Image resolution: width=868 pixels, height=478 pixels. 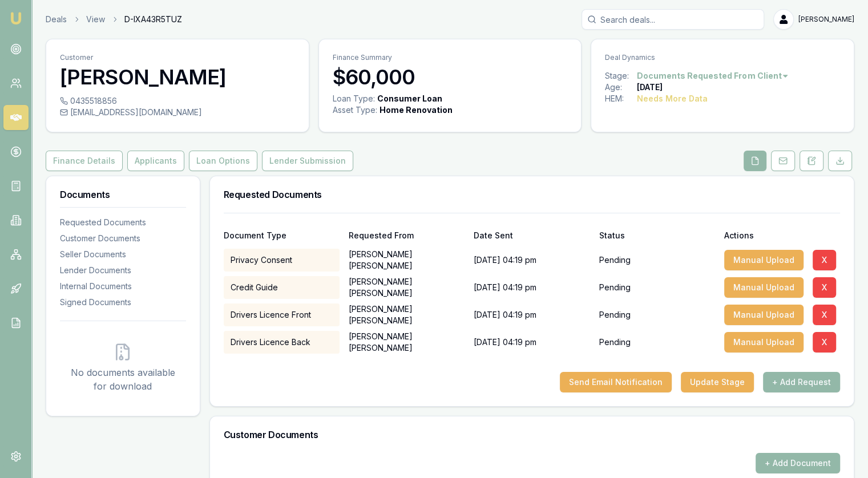 What do you see at coordinates (223, 161) in the screenshot?
I see `a: Loan Options` at bounding box center [223, 161].